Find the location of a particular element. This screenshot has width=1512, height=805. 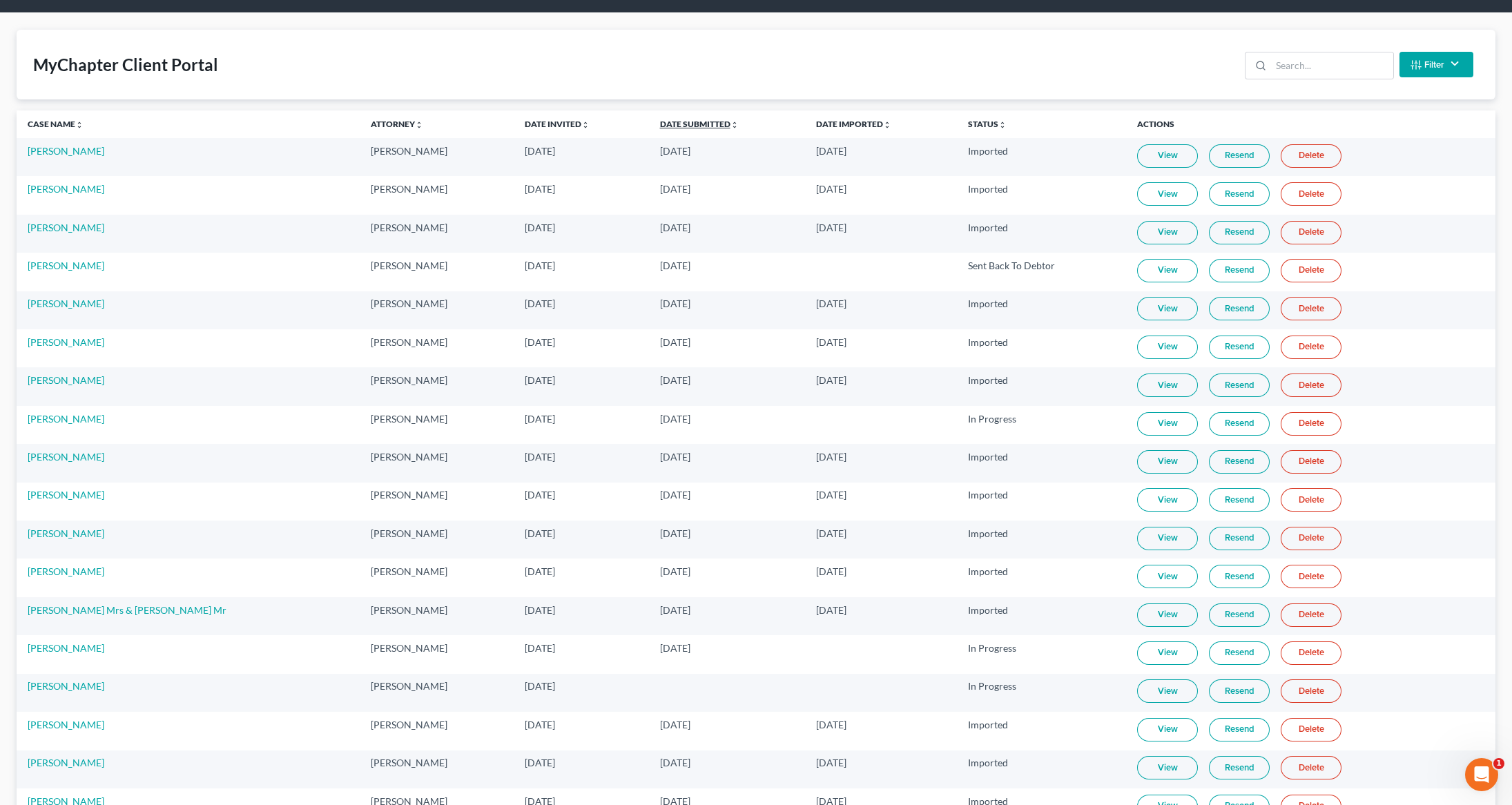

a: Attorneyunfold_more is located at coordinates (397, 124).